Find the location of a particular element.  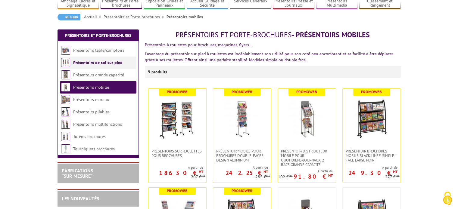

img: Présentoirs grande capacité is located at coordinates (66, 75).